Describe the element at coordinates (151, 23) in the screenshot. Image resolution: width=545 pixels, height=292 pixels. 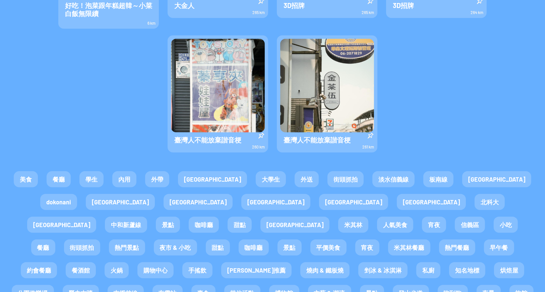
I see `span: 6 km` at that location.